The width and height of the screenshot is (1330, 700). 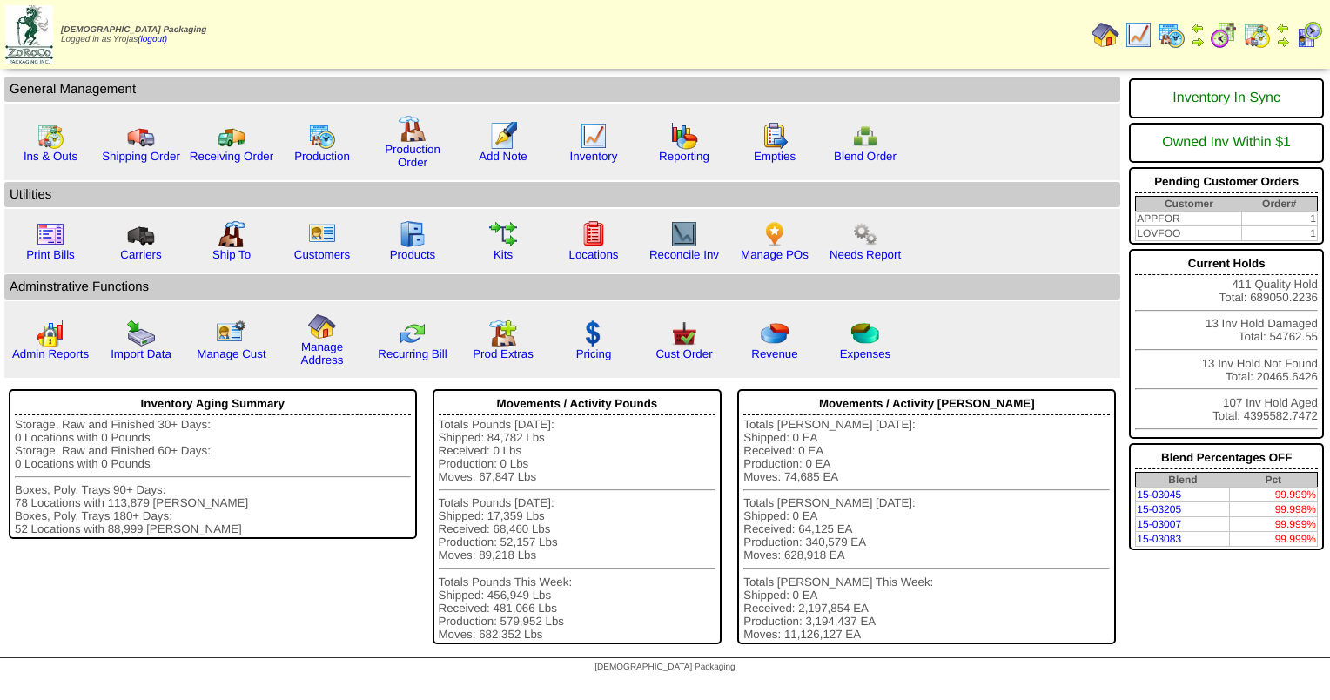 I want to click on a: Needs Report, so click(x=865, y=254).